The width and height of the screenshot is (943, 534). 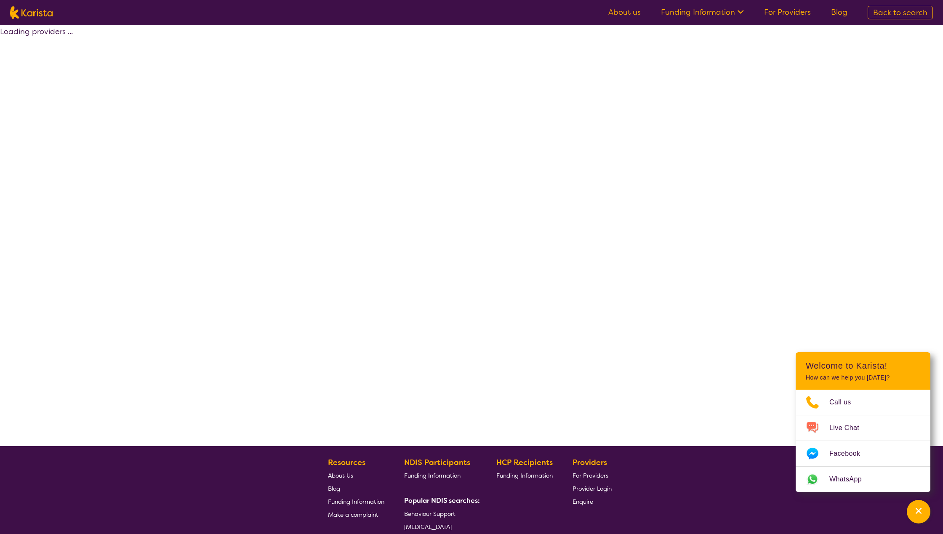 I want to click on button: Channel Menu, so click(x=919, y=512).